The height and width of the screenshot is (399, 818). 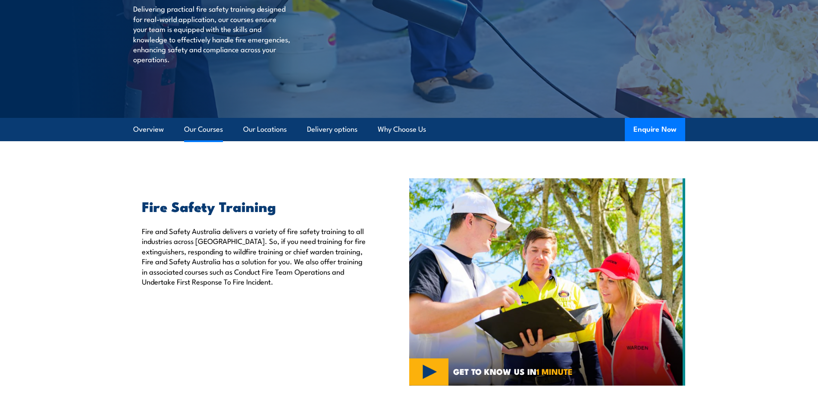 I want to click on button: Enquire Now, so click(x=655, y=129).